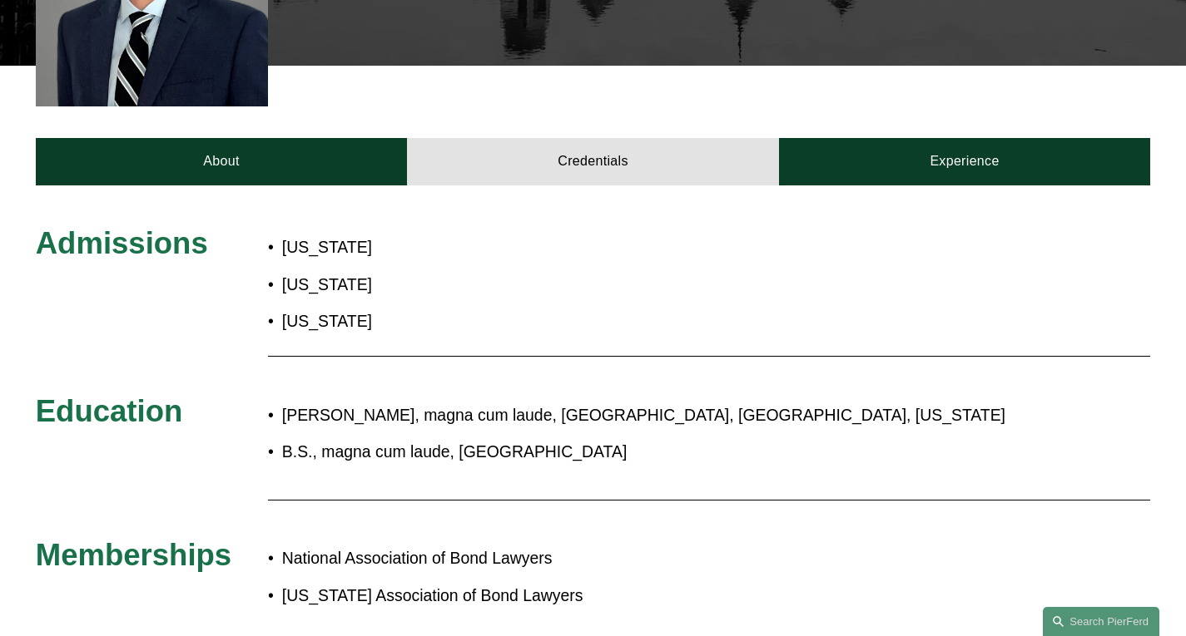 The width and height of the screenshot is (1186, 636). What do you see at coordinates (109, 411) in the screenshot?
I see `span: Education` at bounding box center [109, 411].